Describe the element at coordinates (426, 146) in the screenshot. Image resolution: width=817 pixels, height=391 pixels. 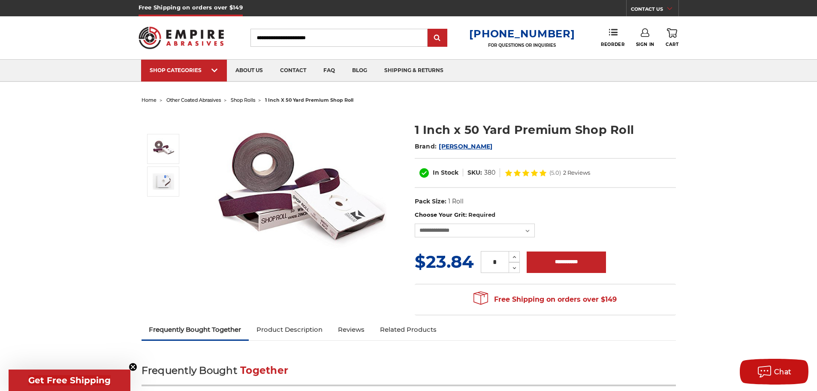
I see `span: Brand:` at that location.